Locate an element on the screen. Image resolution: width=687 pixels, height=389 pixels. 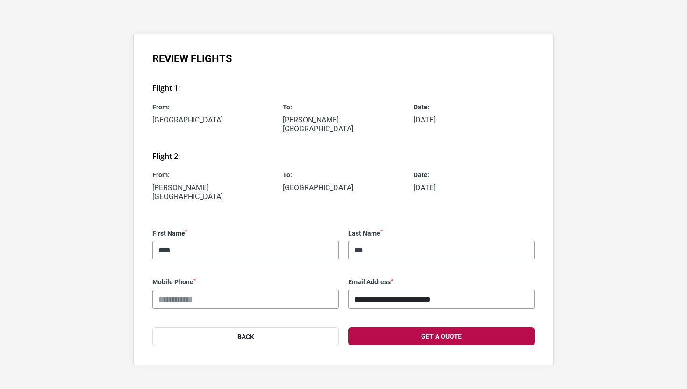
h1: Review Flights is located at coordinates (343, 59).